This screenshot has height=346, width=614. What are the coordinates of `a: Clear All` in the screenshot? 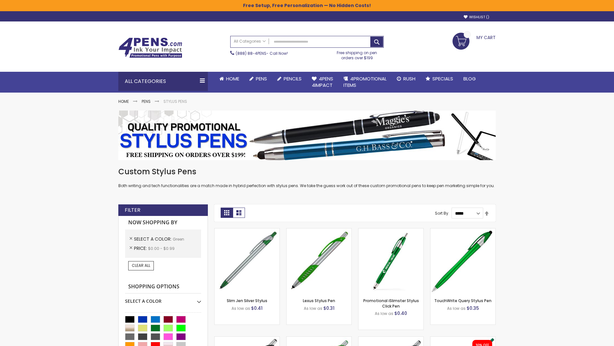 It's located at (141, 265).